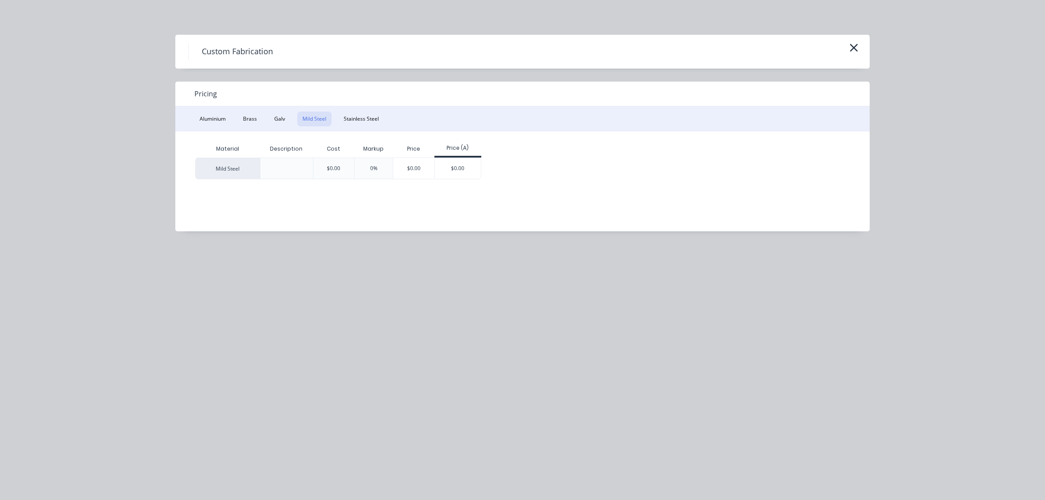  What do you see at coordinates (314, 119) in the screenshot?
I see `button: Mild Steel` at bounding box center [314, 119].